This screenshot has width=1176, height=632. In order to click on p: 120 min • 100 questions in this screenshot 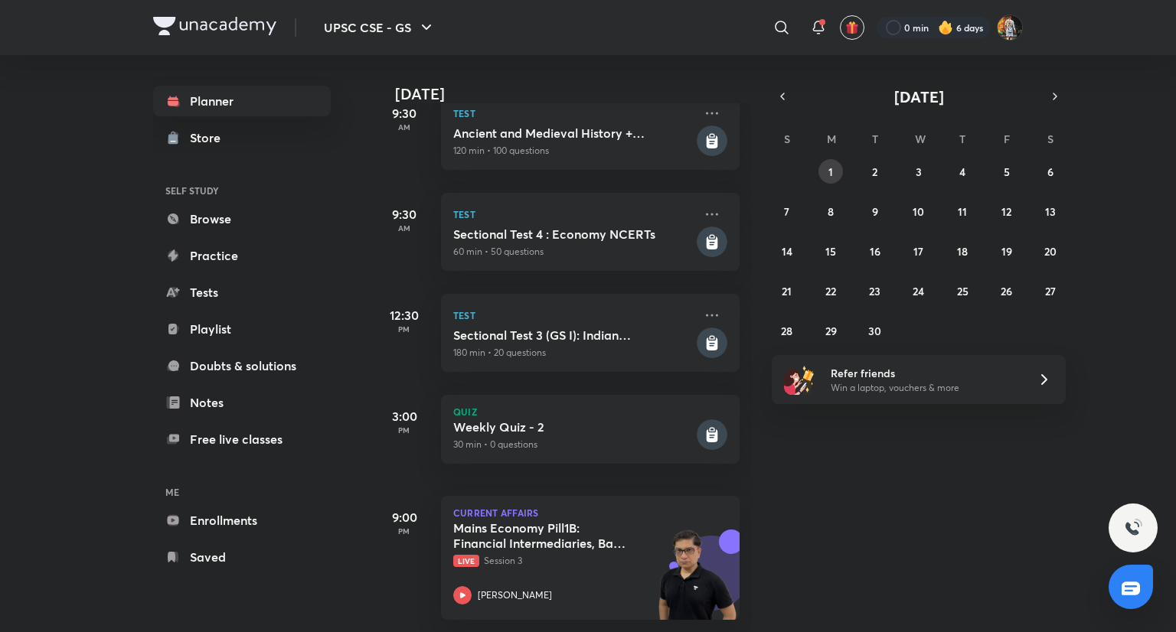, I will do `click(573, 151)`.